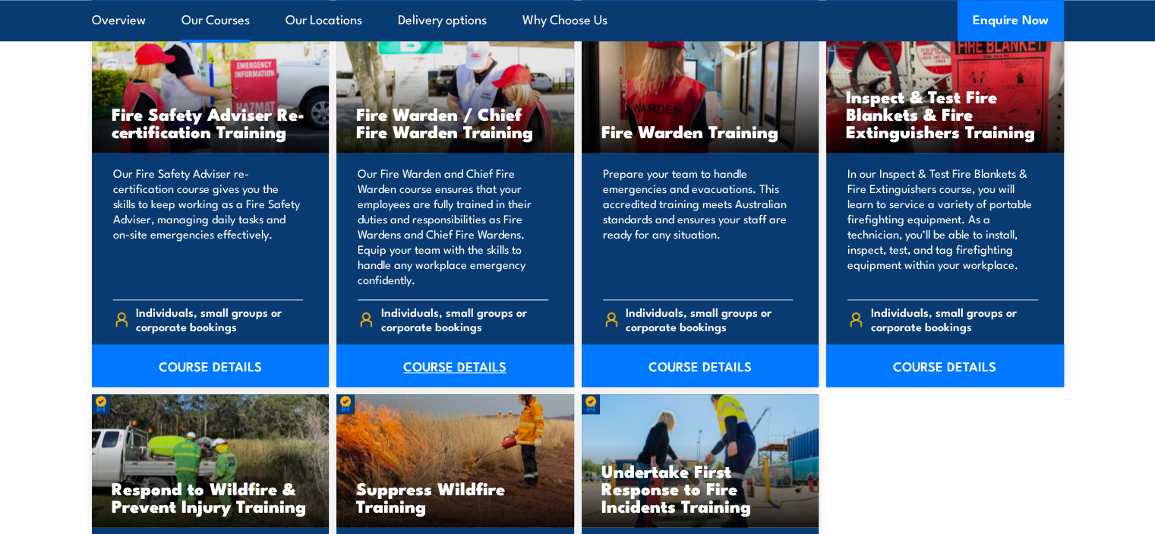 The image size is (1155, 534). I want to click on p: Prepare your team to handle emergencies and evacuations. This accredited training meets Australia..., so click(698, 226).